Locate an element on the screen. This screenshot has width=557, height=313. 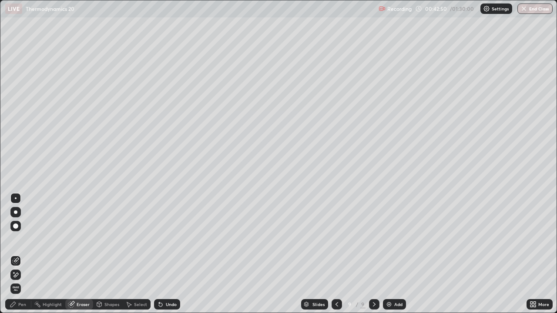
div: Highlight is located at coordinates (52, 305).